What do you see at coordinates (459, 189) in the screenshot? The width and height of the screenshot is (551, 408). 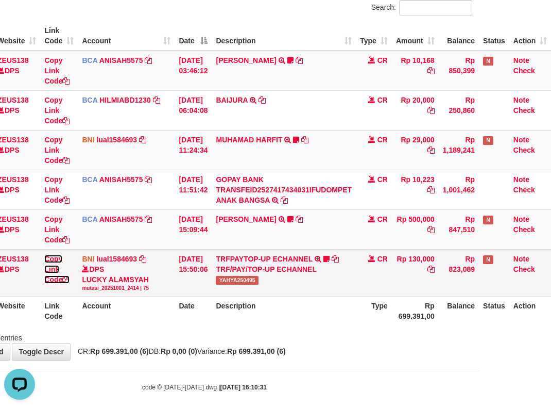 I see `td: Rp 1,001,462` at bounding box center [459, 189].